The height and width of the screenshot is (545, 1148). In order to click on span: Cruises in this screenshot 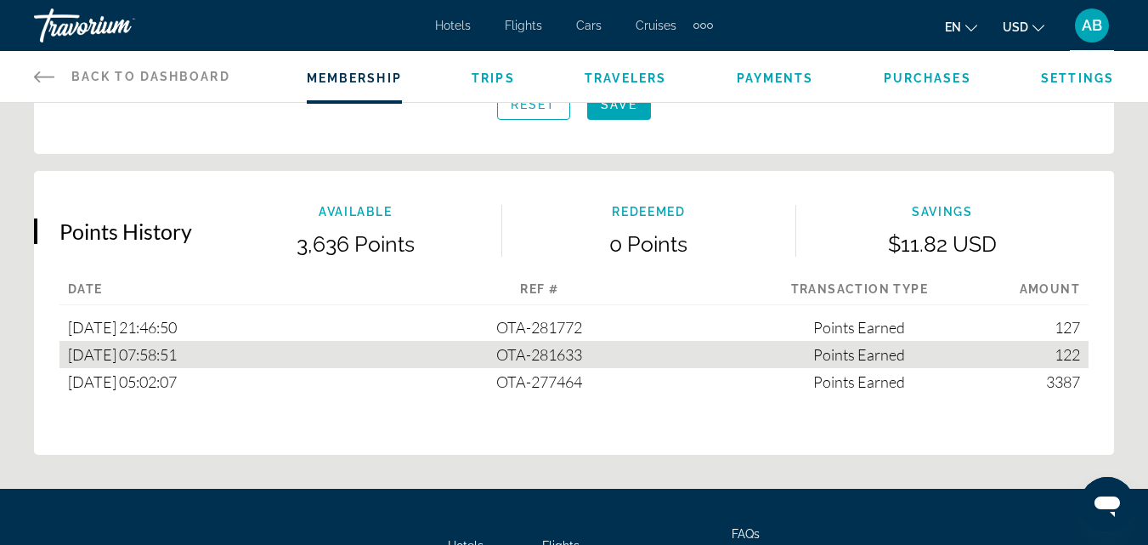, I will do `click(656, 26)`.